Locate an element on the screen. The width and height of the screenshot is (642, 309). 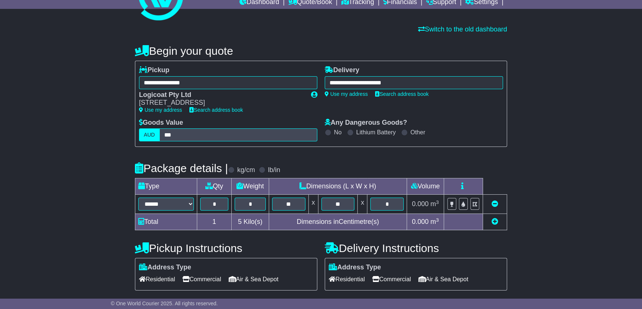
td: Type is located at coordinates (166, 187).